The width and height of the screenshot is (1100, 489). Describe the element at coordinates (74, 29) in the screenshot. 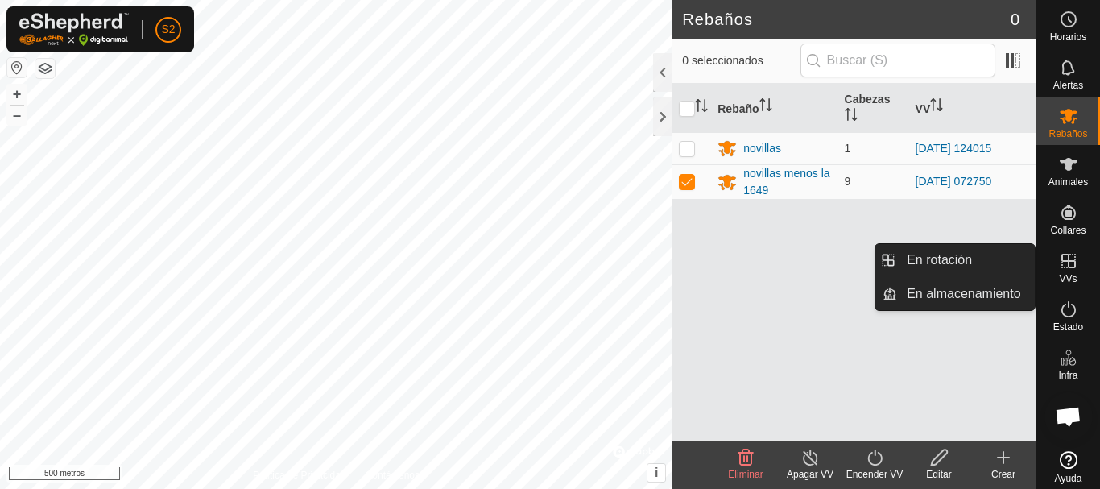

I see `img: Logotipo de Gallagher` at that location.